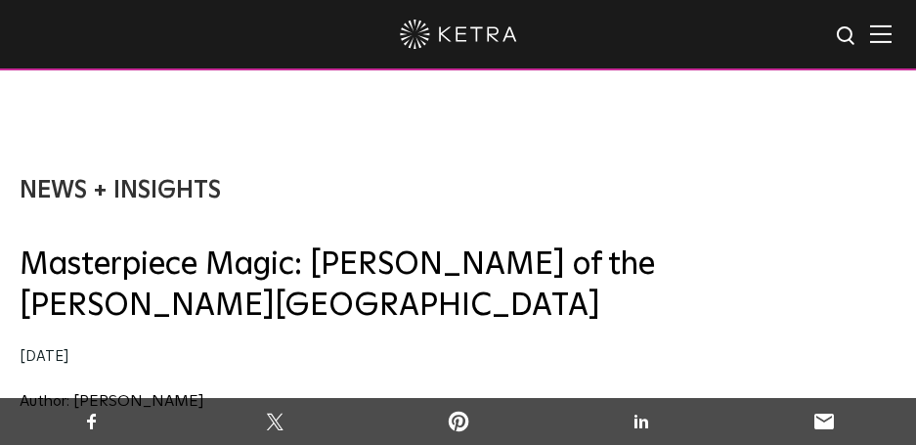 The image size is (916, 445). Describe the element at coordinates (459, 34) in the screenshot. I see `img: ketra-logo-2019-white` at that location.